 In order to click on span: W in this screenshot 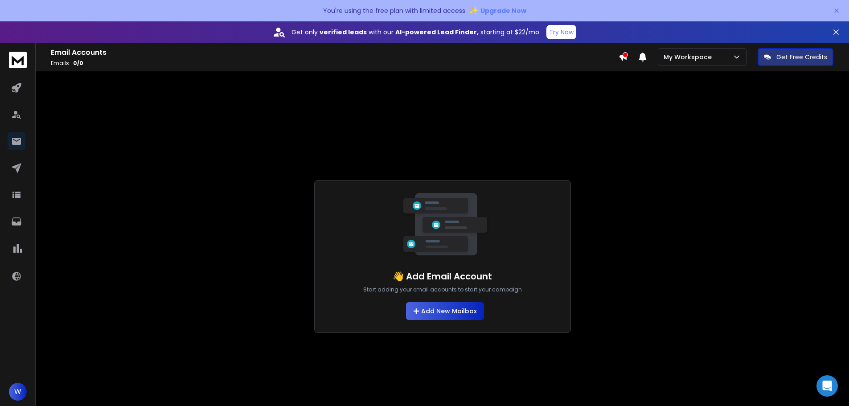, I will do `click(18, 392)`.